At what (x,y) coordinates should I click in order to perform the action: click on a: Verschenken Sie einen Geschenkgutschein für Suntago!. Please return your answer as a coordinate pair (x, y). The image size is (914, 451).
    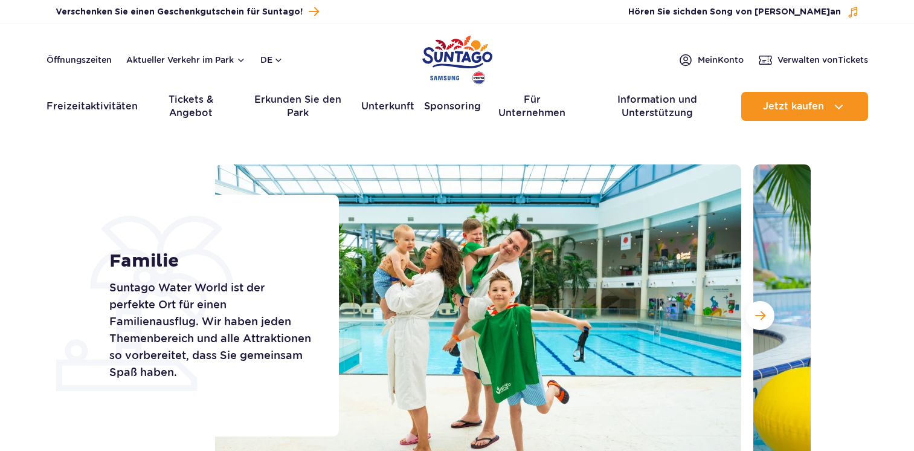
    Looking at the image, I should click on (187, 11).